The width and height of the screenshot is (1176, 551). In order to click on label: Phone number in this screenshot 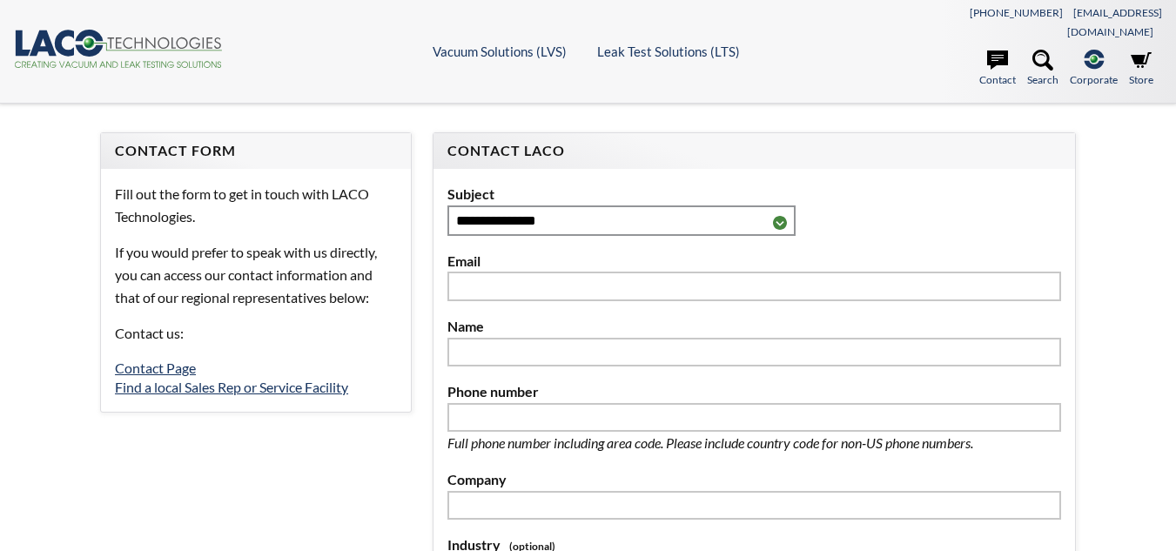, I will do `click(754, 392)`.